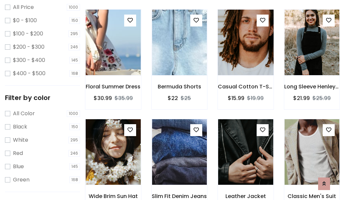  Describe the element at coordinates (173, 98) in the screenshot. I see `h6: $22` at that location.